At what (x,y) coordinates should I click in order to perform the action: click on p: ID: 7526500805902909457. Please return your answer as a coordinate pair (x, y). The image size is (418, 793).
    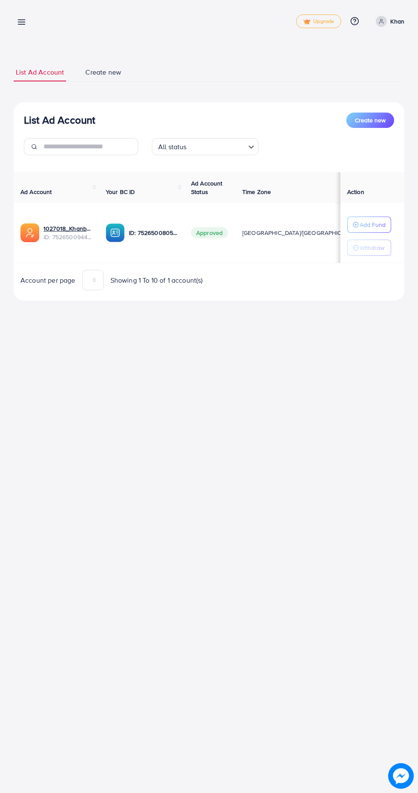
    Looking at the image, I should click on (153, 233).